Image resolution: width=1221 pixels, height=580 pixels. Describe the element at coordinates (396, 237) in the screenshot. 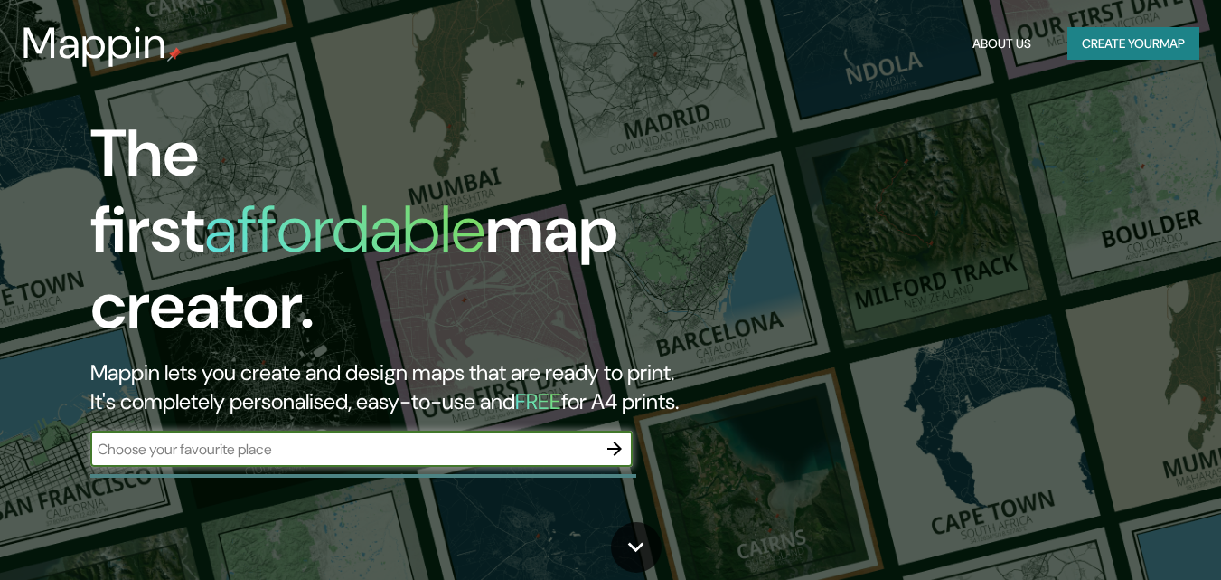

I see `h1: The first map creator.` at that location.